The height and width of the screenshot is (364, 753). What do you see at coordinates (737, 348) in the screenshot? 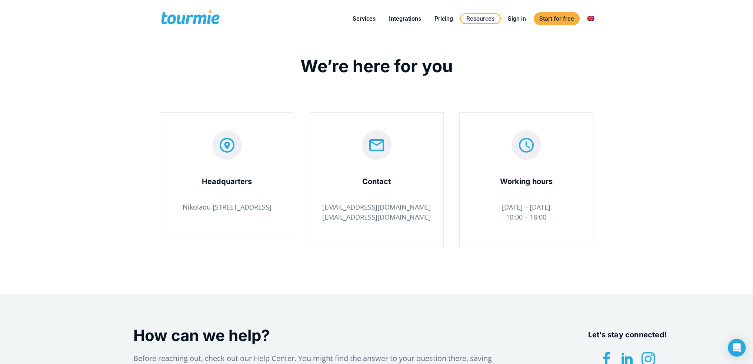
I see `div: Open Intercom Messenger` at bounding box center [737, 348].